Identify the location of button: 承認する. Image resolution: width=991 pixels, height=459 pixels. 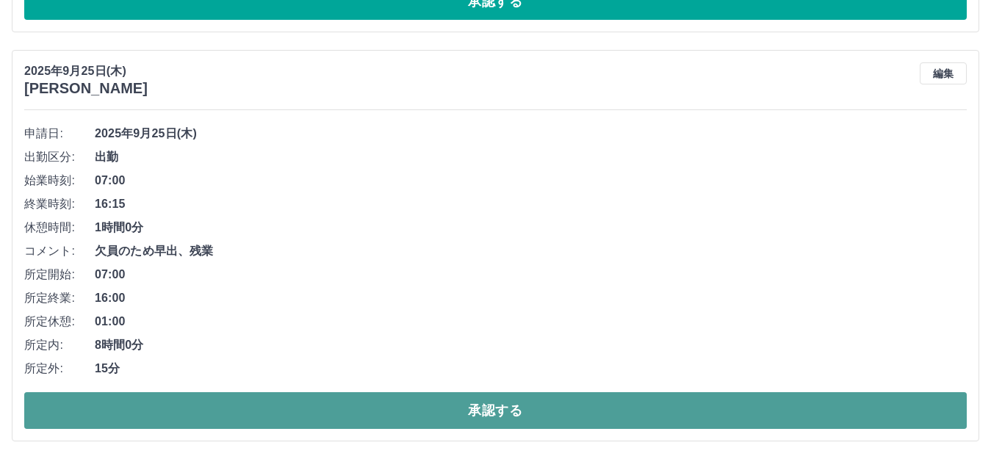
(495, 411).